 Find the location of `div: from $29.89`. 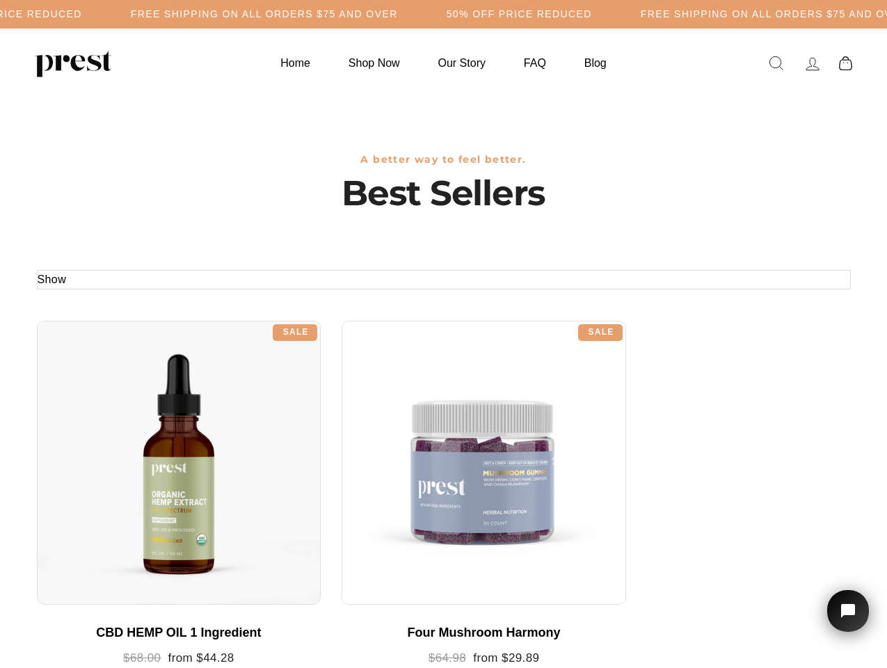

div: from $29.89 is located at coordinates (484, 658).